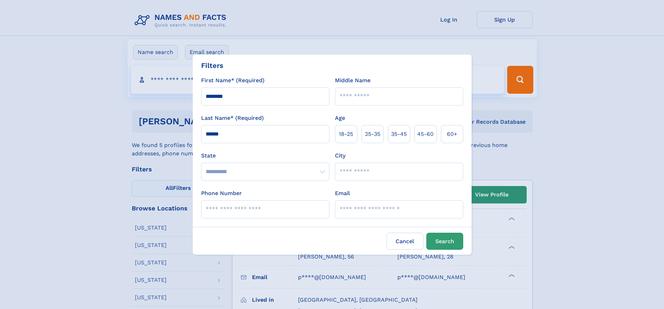 Image resolution: width=664 pixels, height=309 pixels. Describe the element at coordinates (425, 134) in the screenshot. I see `span: 45‑60` at that location.